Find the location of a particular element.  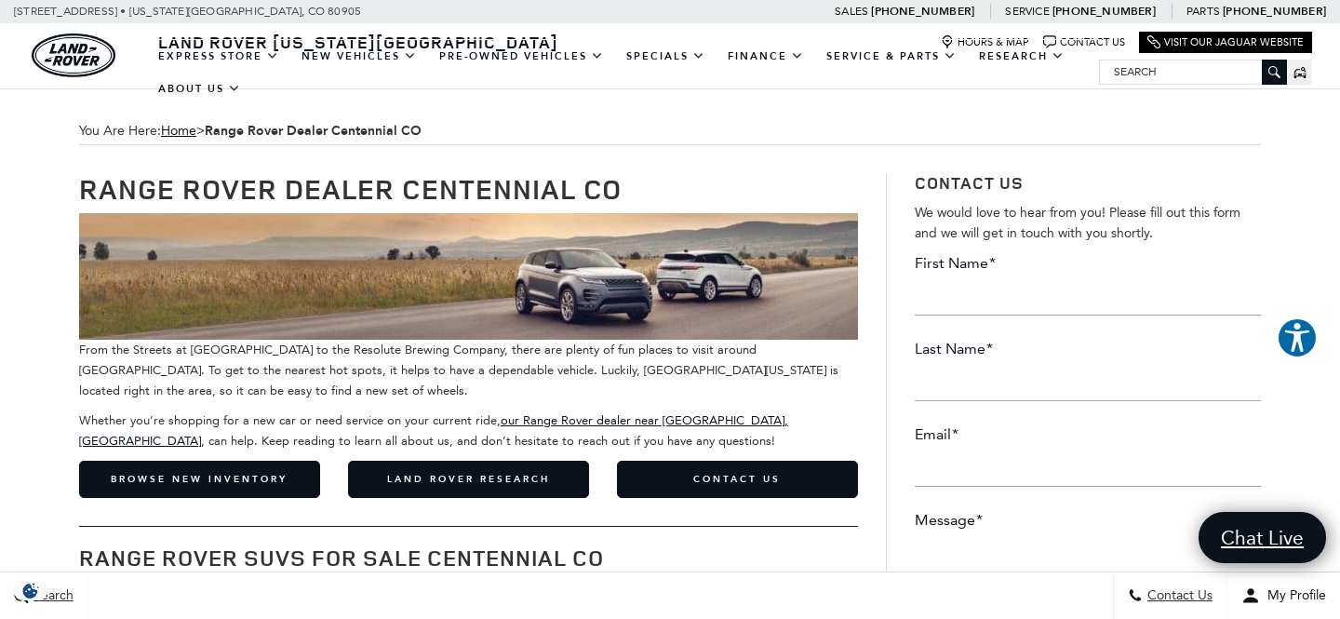

a: Home is located at coordinates (179, 130).